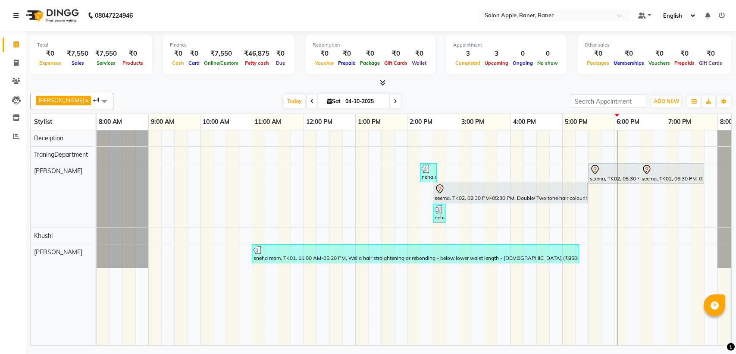 The height and width of the screenshot is (354, 736). I want to click on div: seema, TK02, 02:30 PM-05:30 PM, Double/ Two tone hair colouring- Global Change With Prelightening..., so click(510, 193).